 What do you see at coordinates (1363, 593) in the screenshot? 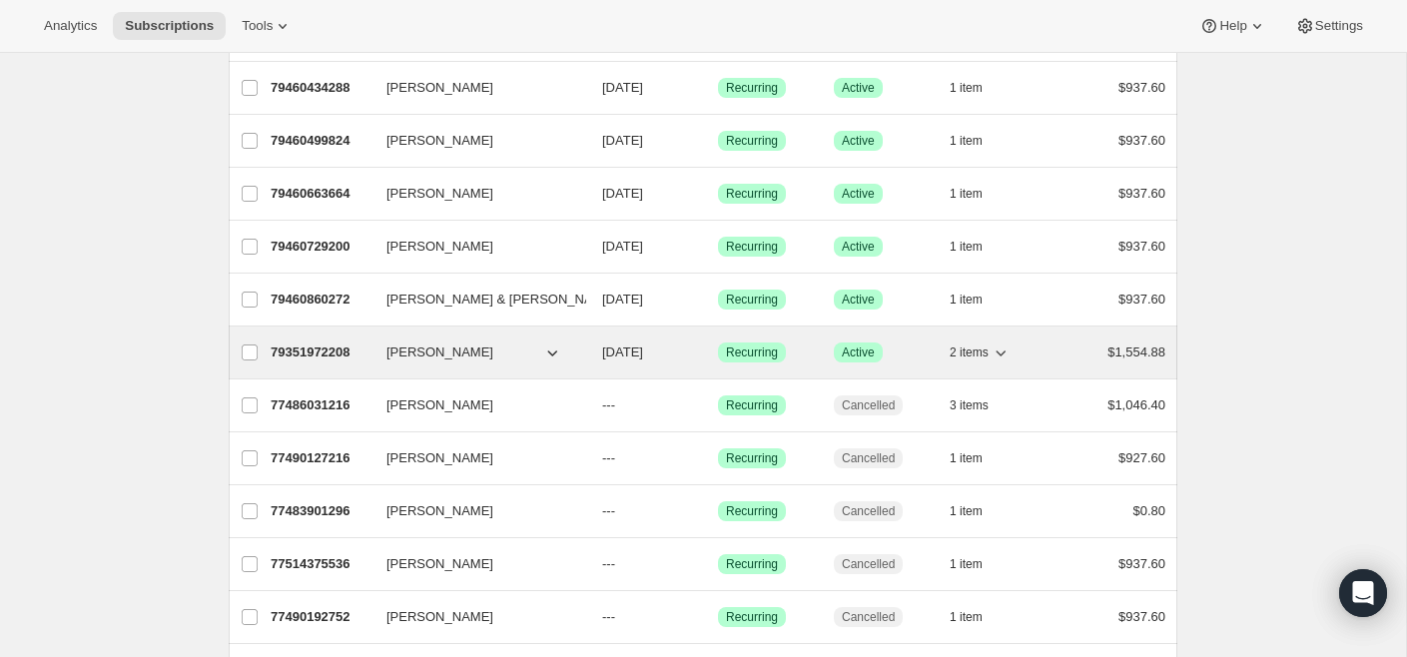
I see `div: Open Intercom Messenger` at bounding box center [1363, 593].